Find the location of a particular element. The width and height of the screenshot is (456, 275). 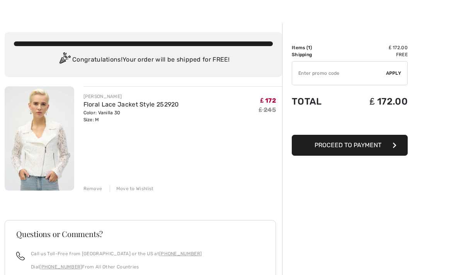

div: Remove is located at coordinates (93, 188).